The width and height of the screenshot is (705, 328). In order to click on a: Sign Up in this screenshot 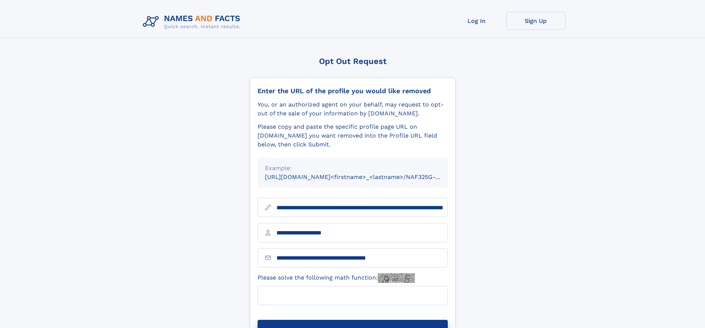, I will do `click(536, 21)`.